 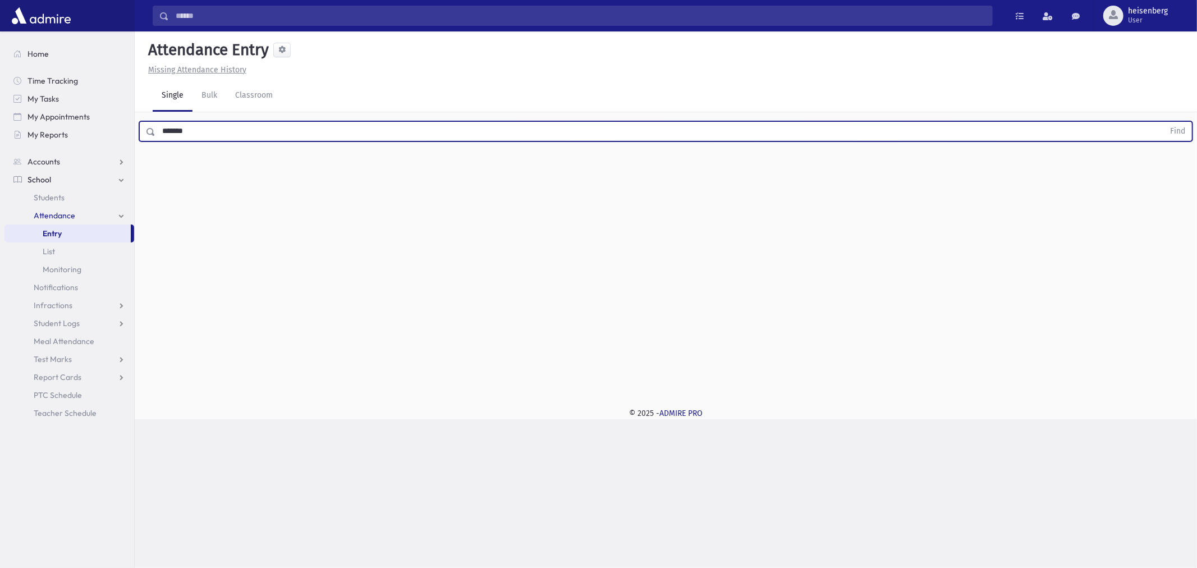 I want to click on span: Entry, so click(x=52, y=233).